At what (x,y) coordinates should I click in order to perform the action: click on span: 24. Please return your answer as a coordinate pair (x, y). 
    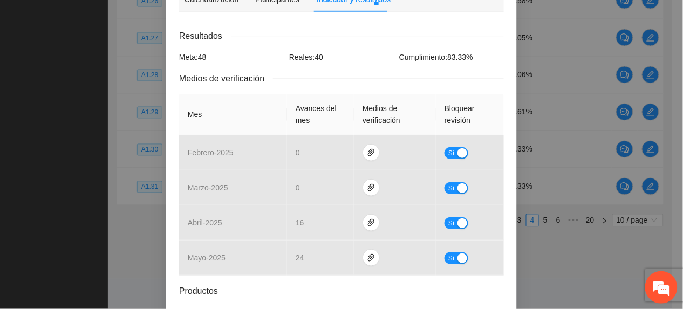
    Looking at the image, I should click on (300, 258).